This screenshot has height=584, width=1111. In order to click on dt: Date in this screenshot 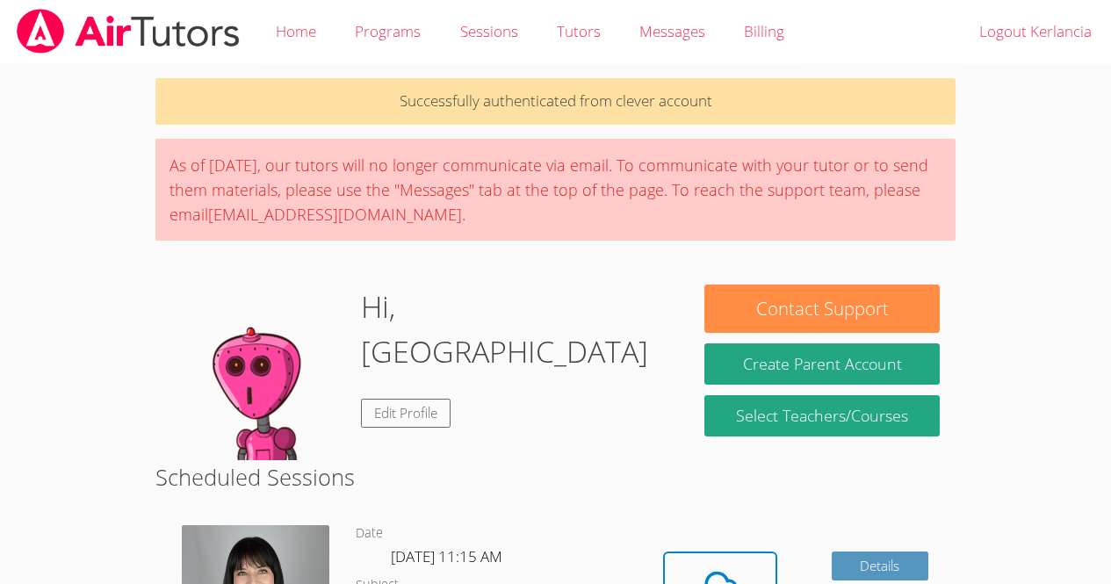, I will do `click(369, 533)`.